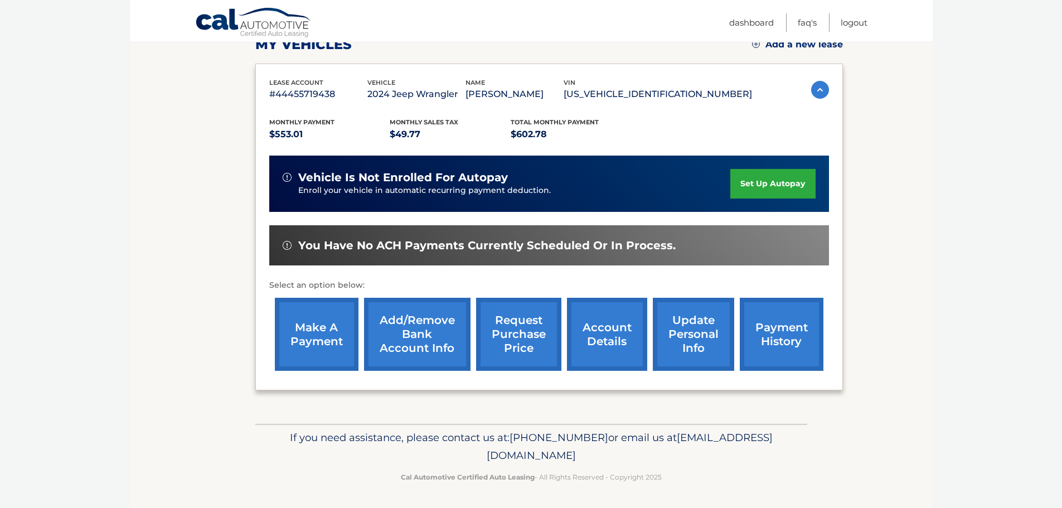 Image resolution: width=1062 pixels, height=508 pixels. What do you see at coordinates (403, 177) in the screenshot?
I see `span: vehicle is not enrolled for autopay` at bounding box center [403, 177].